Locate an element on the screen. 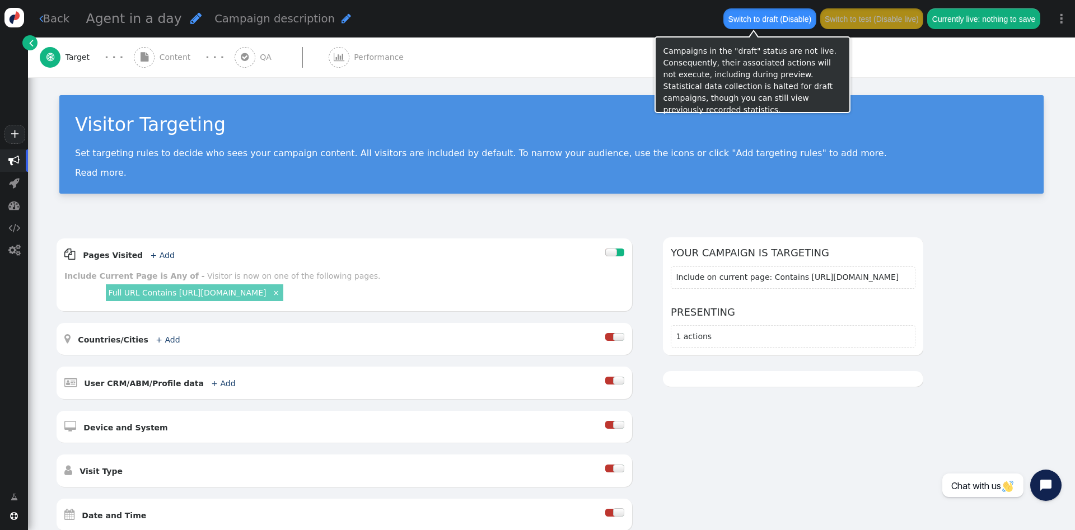  span: Agent in a day is located at coordinates (134, 18).